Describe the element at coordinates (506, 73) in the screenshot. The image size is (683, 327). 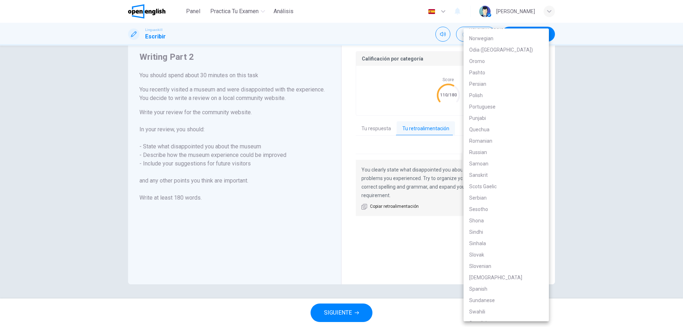
I see `li: Pashto` at that location.